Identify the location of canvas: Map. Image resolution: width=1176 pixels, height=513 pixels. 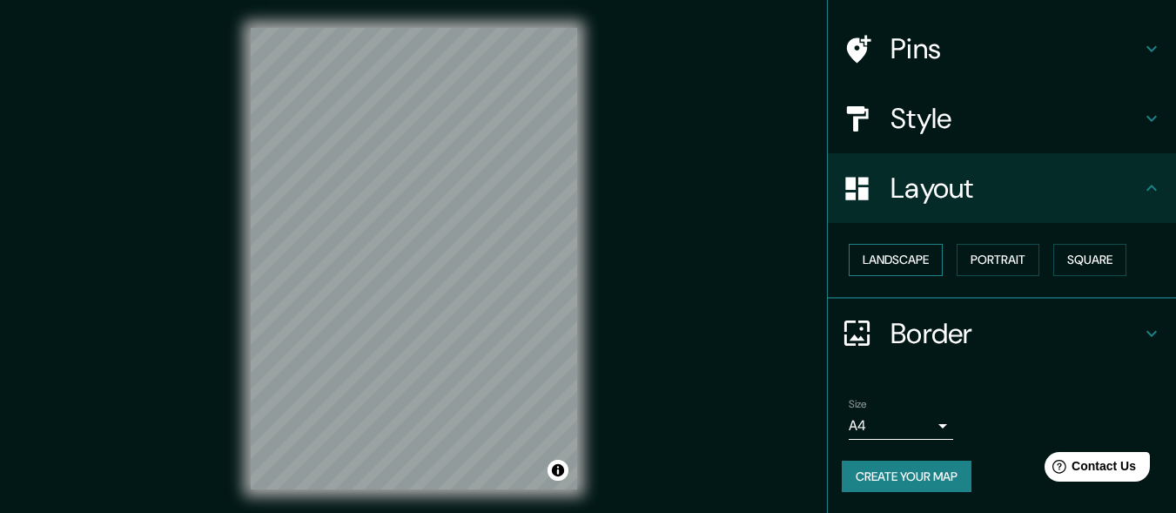
(413, 258).